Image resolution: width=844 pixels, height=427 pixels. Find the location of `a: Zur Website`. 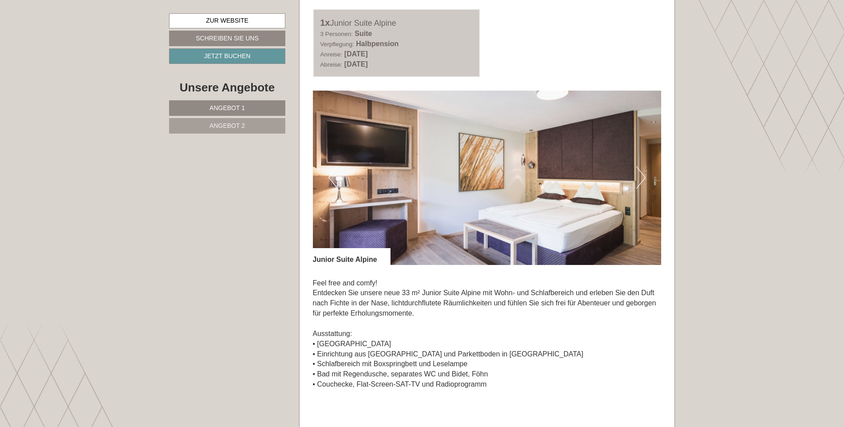

a: Zur Website is located at coordinates (227, 21).